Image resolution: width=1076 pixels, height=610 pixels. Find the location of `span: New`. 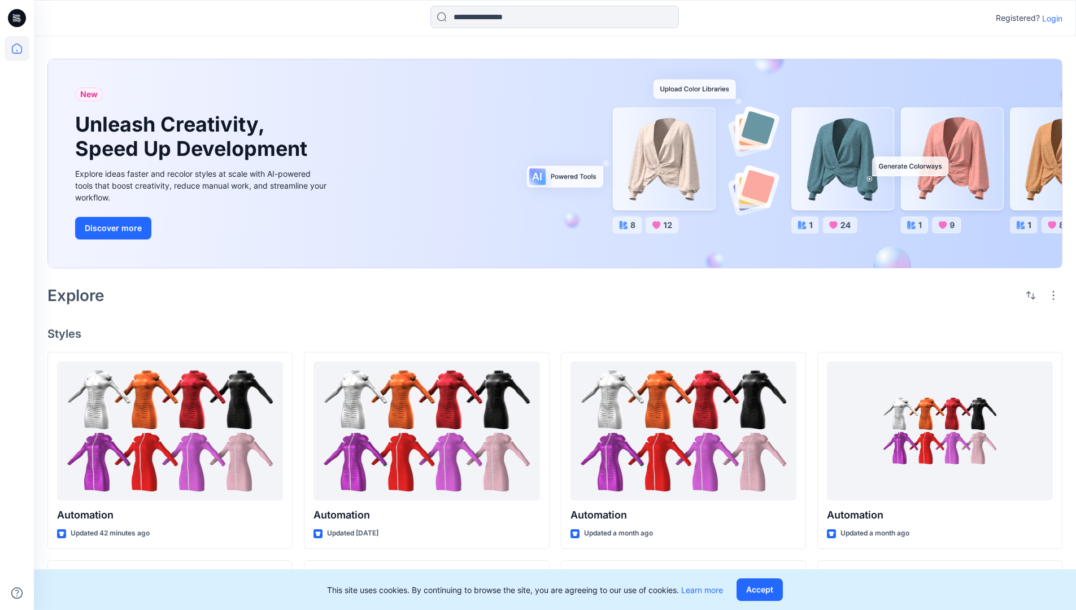

span: New is located at coordinates (89, 94).